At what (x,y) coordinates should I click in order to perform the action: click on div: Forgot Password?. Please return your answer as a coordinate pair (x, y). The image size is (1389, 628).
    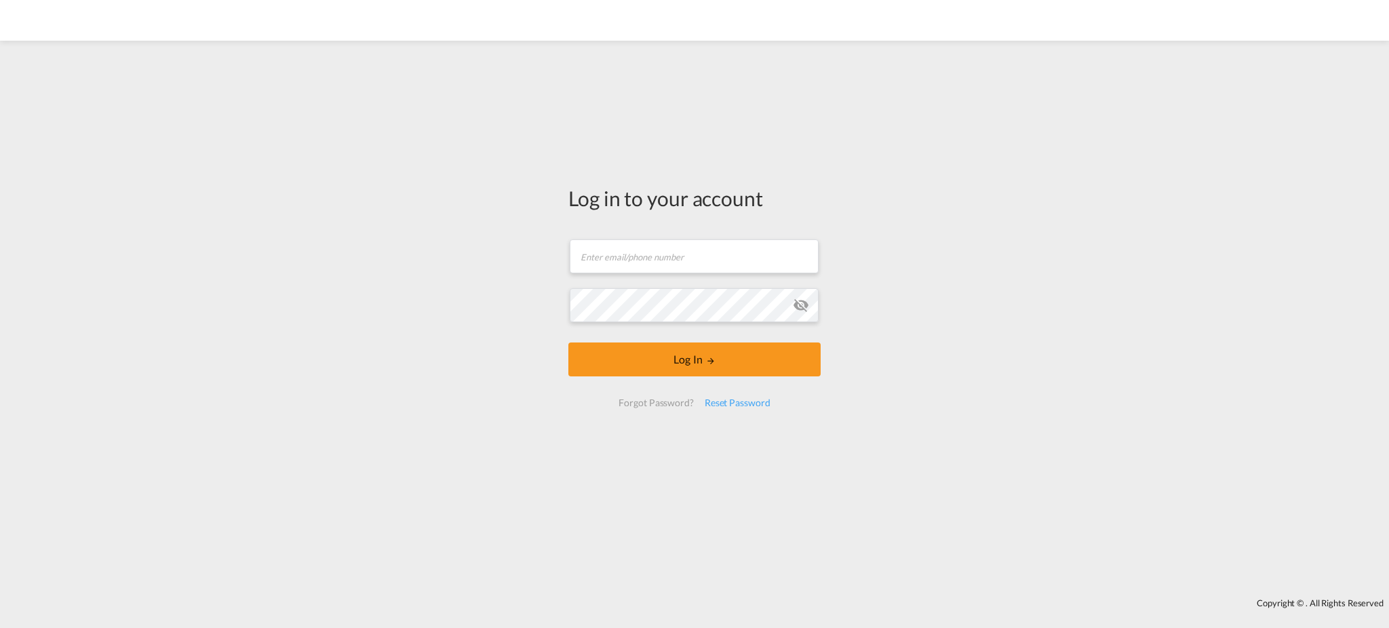
    Looking at the image, I should click on (656, 403).